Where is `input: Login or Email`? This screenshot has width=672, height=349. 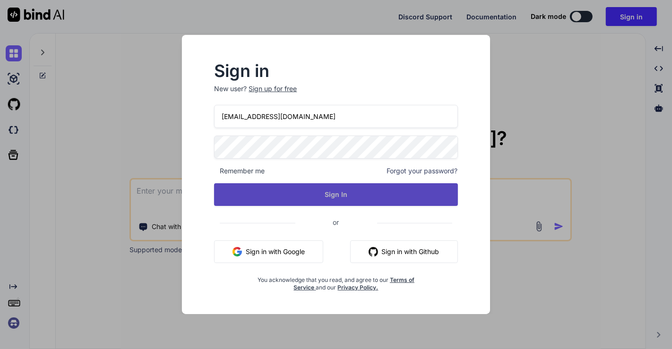
input: Login or Email is located at coordinates (335, 116).